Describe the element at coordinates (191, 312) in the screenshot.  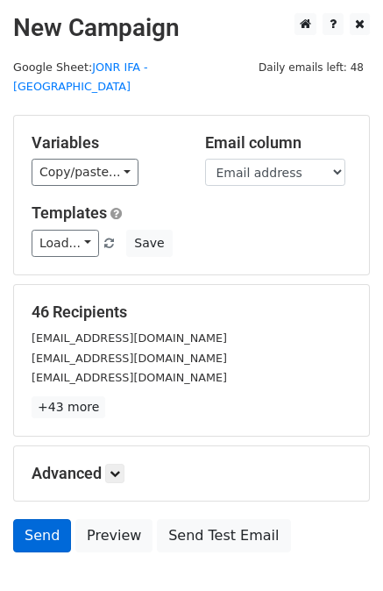
I see `h5: 46 Recipients` at that location.